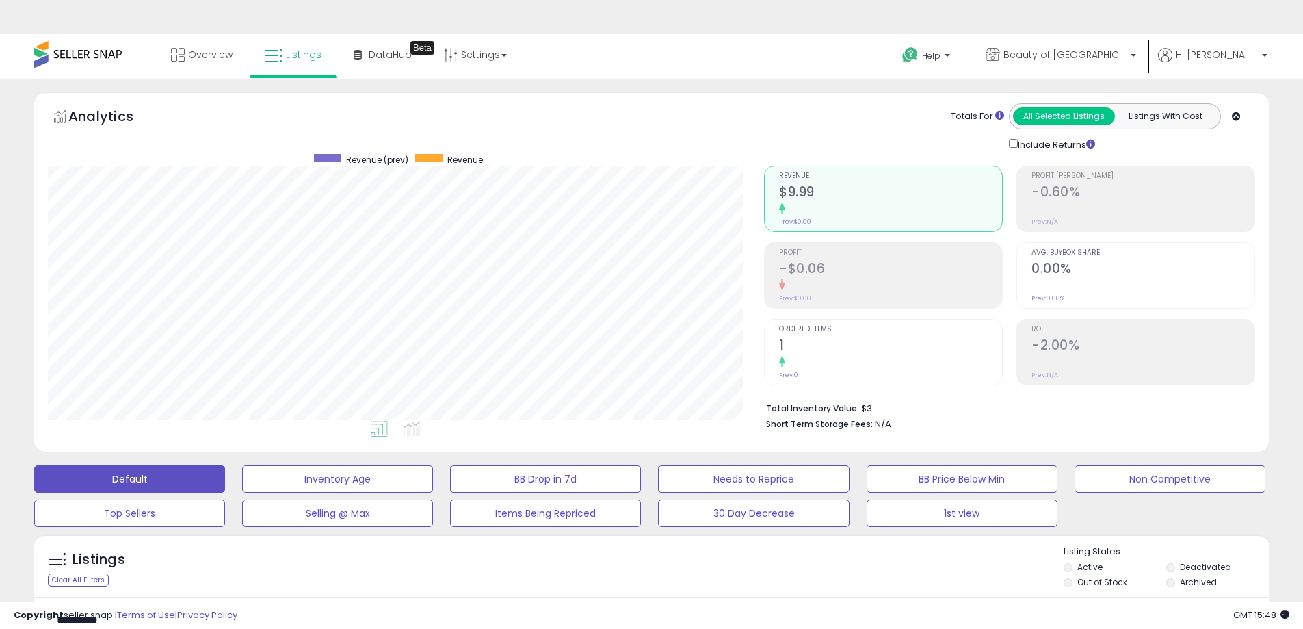 Image resolution: width=1303 pixels, height=629 pixels. Describe the element at coordinates (962, 513) in the screenshot. I see `button: 1st view` at that location.